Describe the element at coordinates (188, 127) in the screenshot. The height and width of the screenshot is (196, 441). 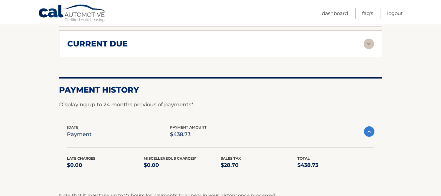
I see `span: payment amount` at that location.